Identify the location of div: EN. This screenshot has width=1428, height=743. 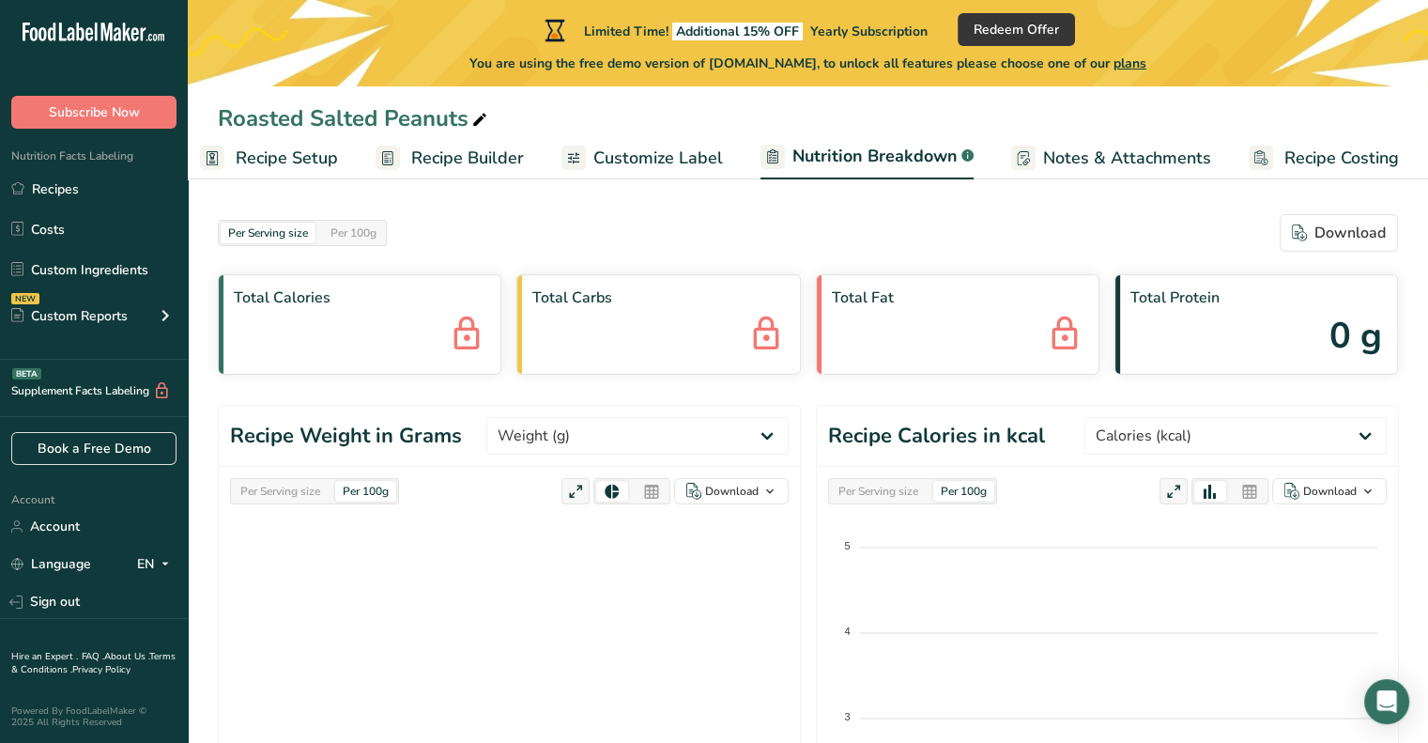
(157, 564).